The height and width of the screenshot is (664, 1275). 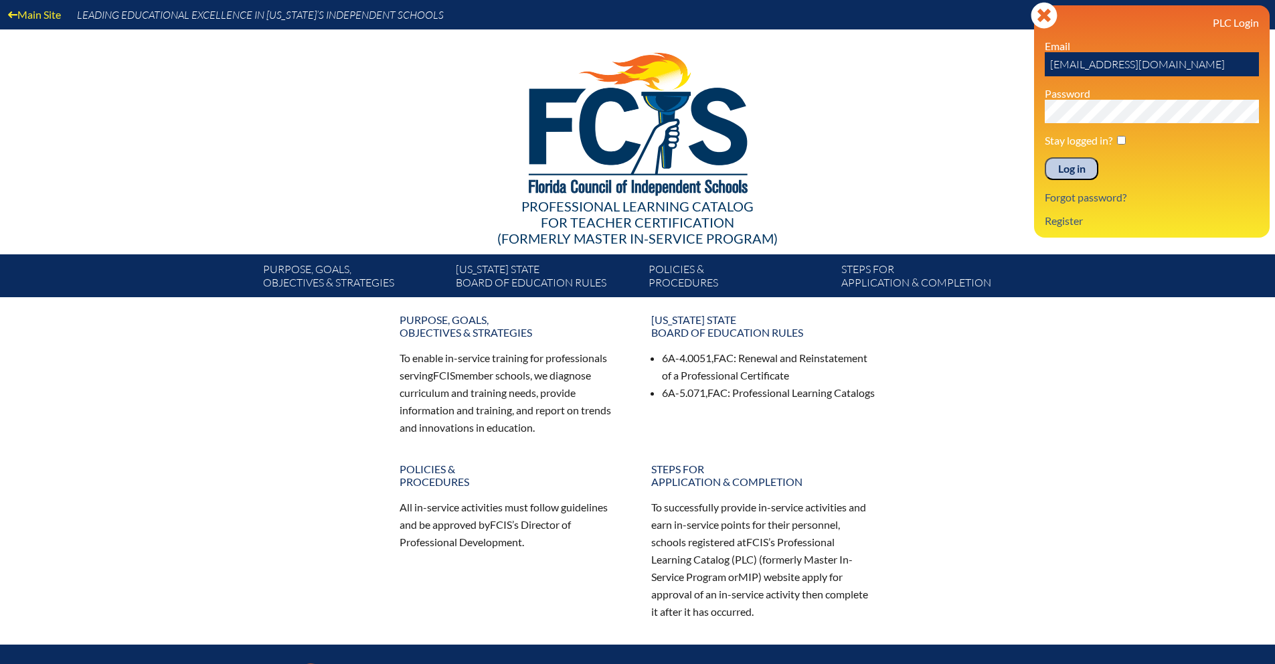 I want to click on label: Password, so click(x=1068, y=93).